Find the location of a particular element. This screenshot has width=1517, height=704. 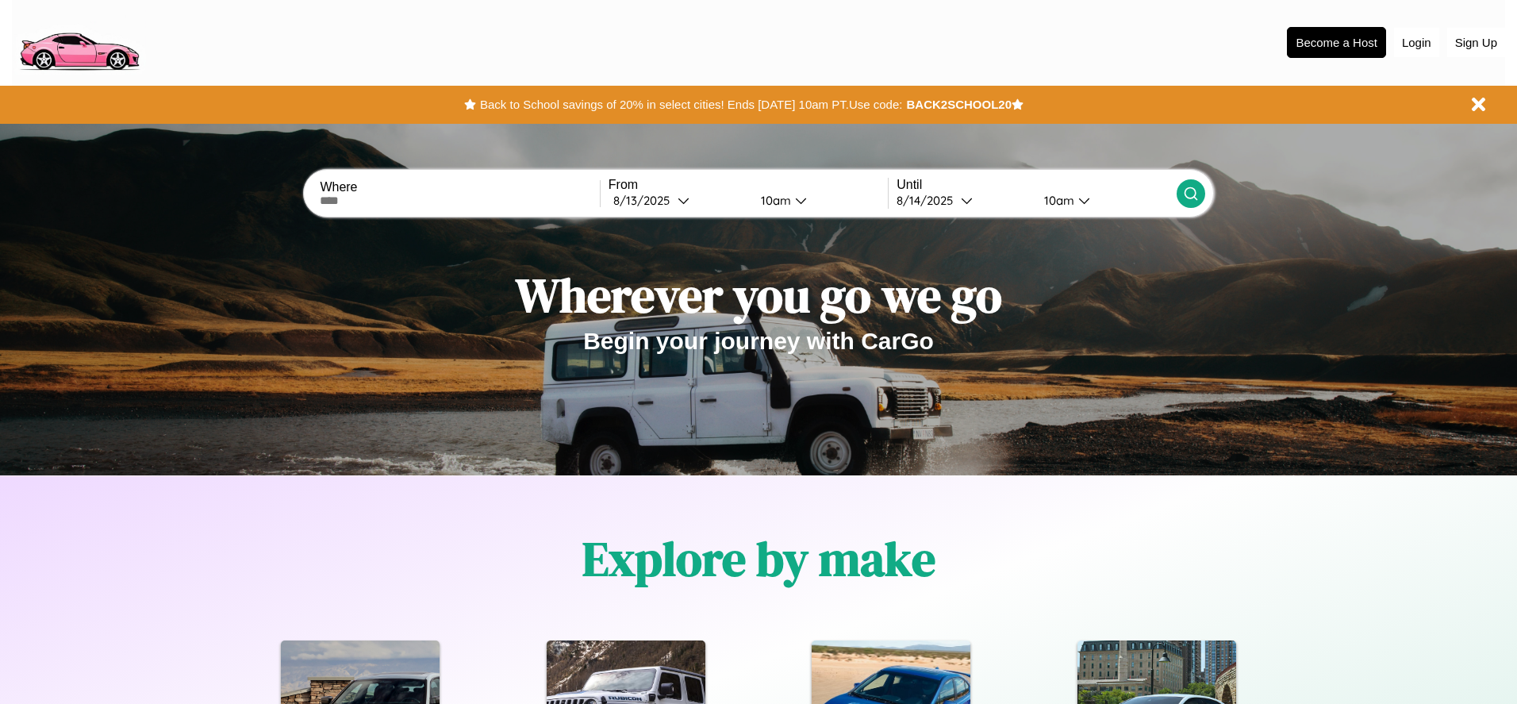

label: Where is located at coordinates (459, 187).